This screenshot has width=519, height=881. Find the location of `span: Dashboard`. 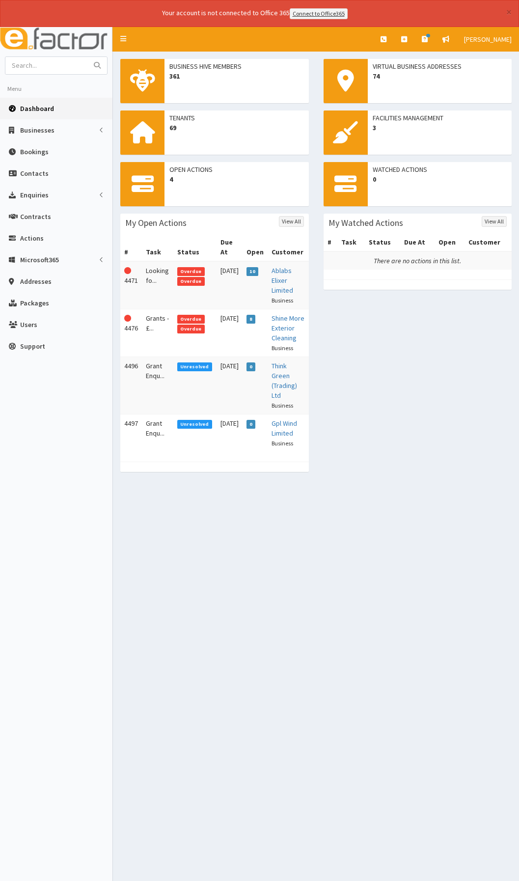

span: Dashboard is located at coordinates (37, 109).